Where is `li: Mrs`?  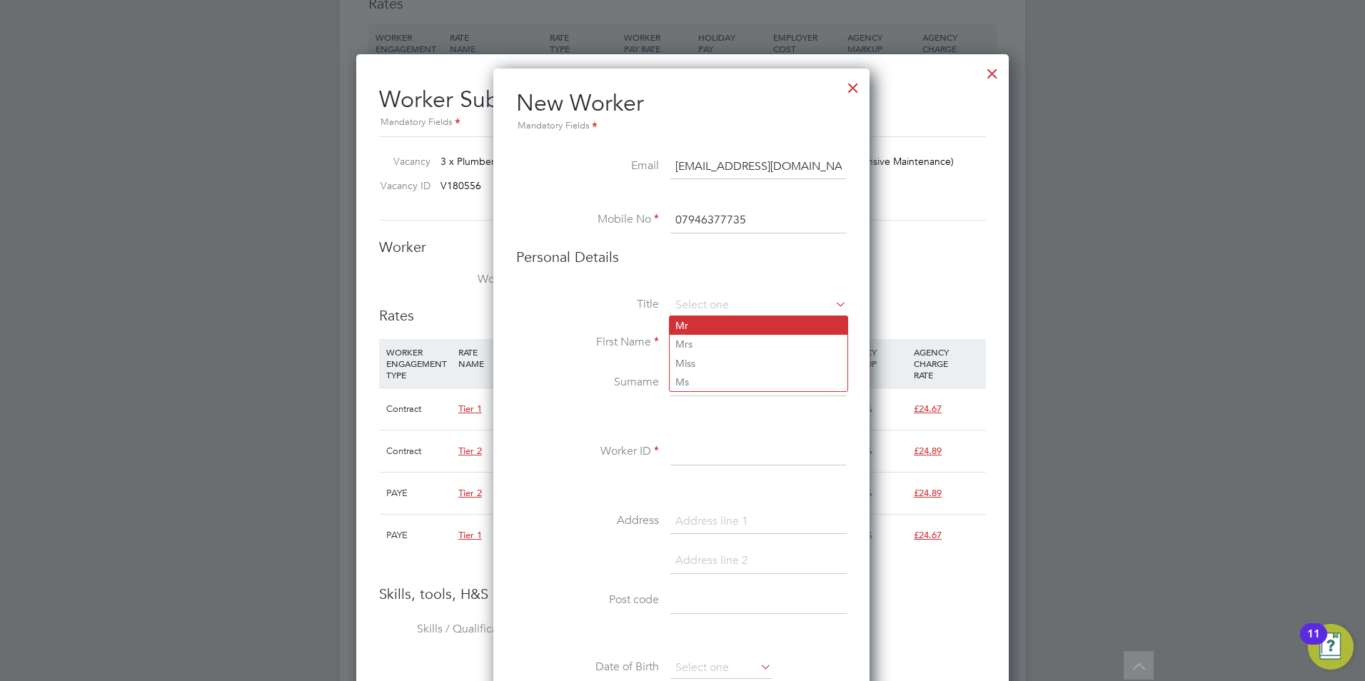 li: Mrs is located at coordinates (758, 344).